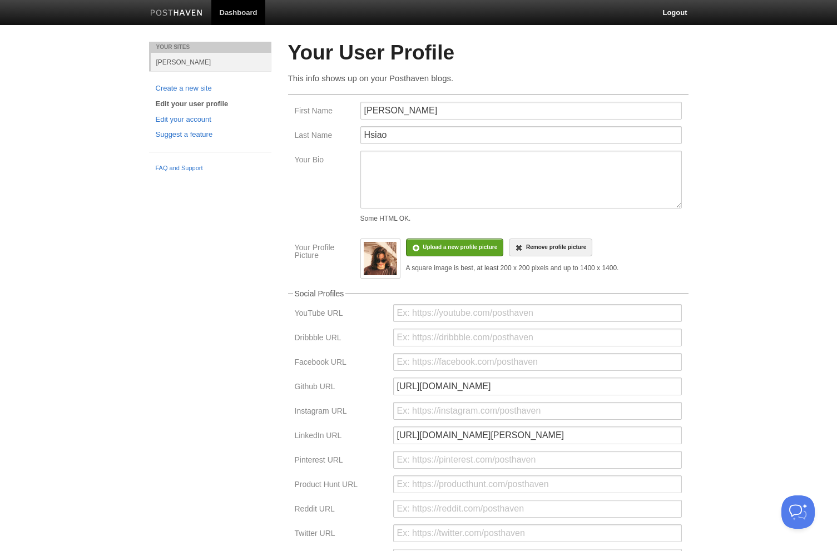 Image resolution: width=837 pixels, height=551 pixels. I want to click on input: Ex: https://facebook.com/posthaven, so click(537, 362).